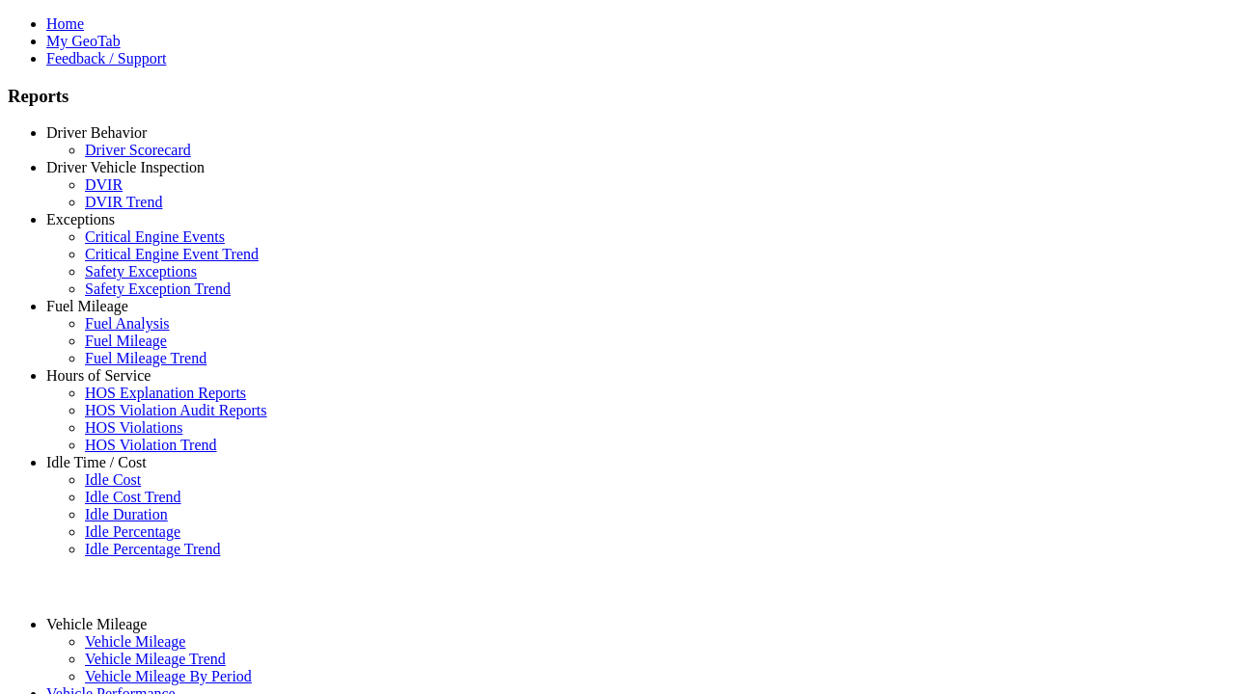  What do you see at coordinates (157, 288) in the screenshot?
I see `a: Safety Exception Trend` at bounding box center [157, 288].